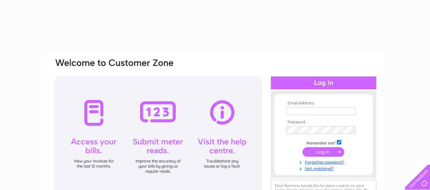 The height and width of the screenshot is (190, 430). I want to click on input: Submit, so click(323, 152).